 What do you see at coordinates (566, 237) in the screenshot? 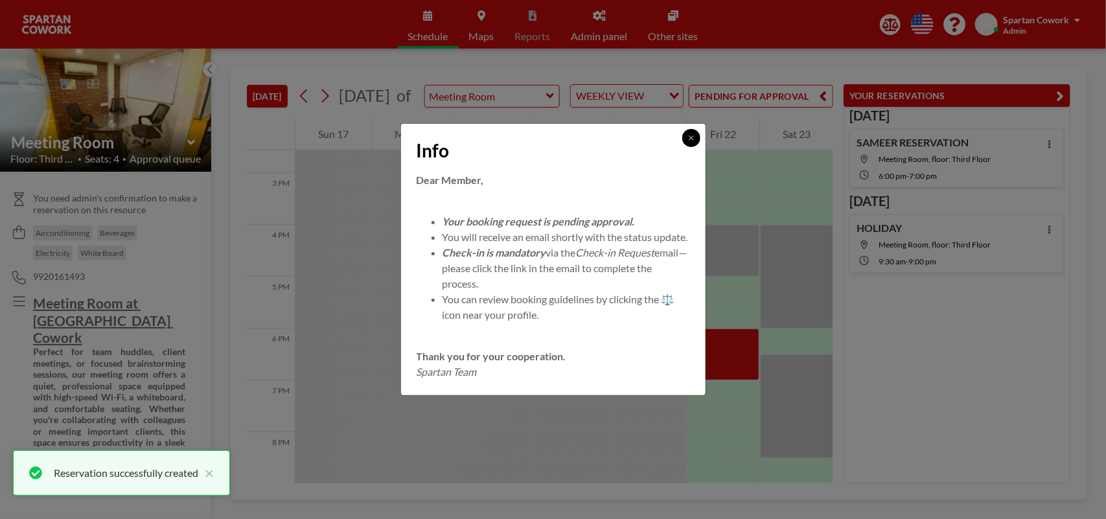
I see `li: You will receive an email shortly with the status update.` at bounding box center [566, 237].